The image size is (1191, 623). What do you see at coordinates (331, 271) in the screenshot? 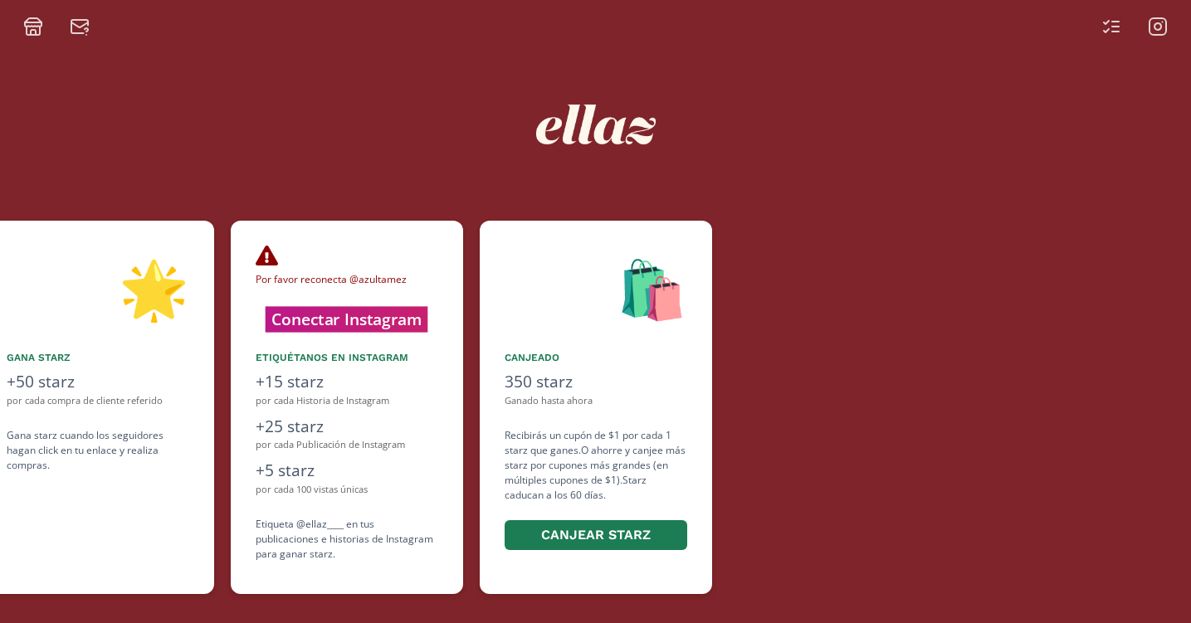
I see `span: Por favor reconecta @azultamez` at bounding box center [331, 271].